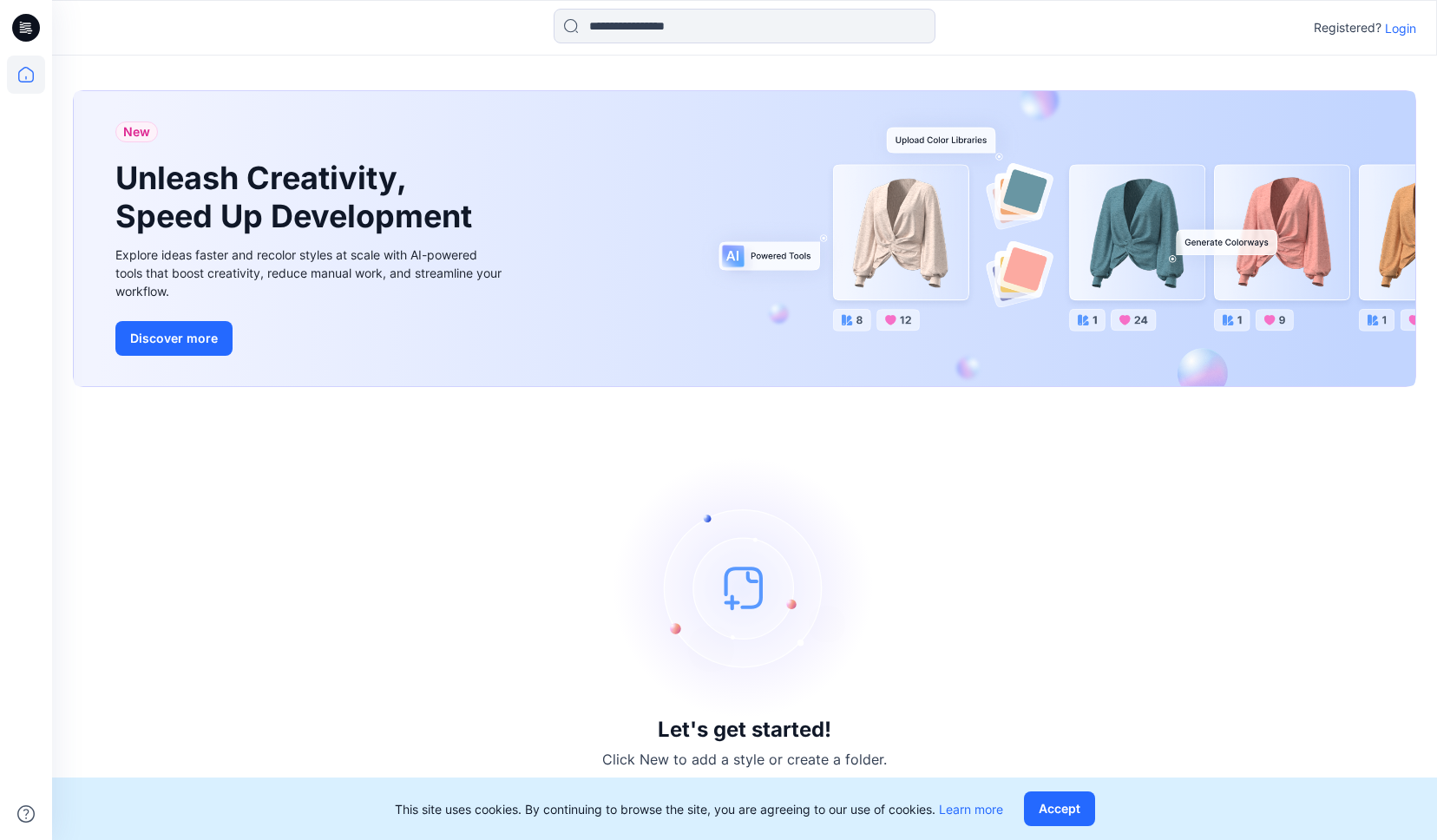  What do you see at coordinates (311, 339) in the screenshot?
I see `a: Discover more` at bounding box center [311, 339].